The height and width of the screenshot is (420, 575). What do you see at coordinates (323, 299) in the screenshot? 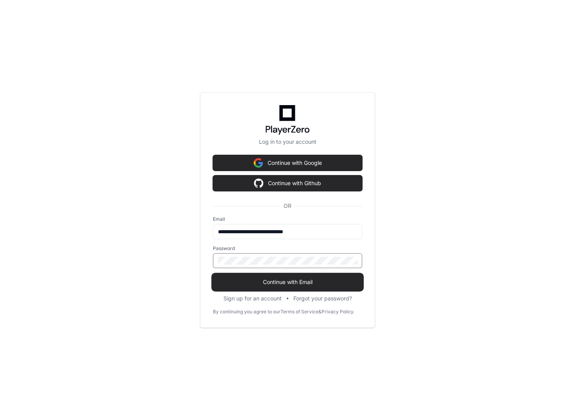
I see `button: Forgot your password?` at bounding box center [323, 299].